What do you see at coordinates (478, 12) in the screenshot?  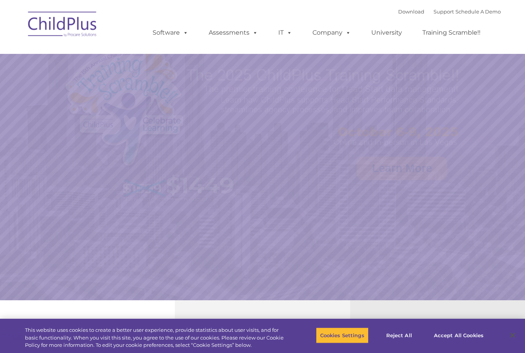 I see `a: Schedule A Demo` at bounding box center [478, 12].